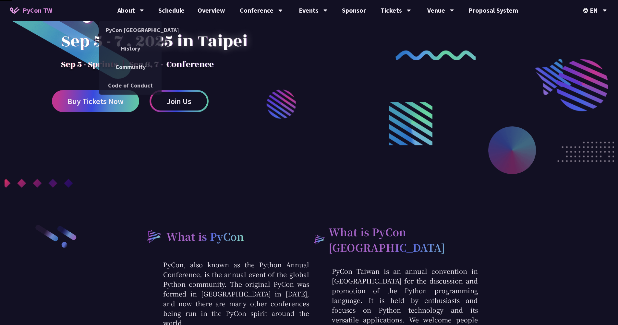  I want to click on button: Join Us, so click(179, 101).